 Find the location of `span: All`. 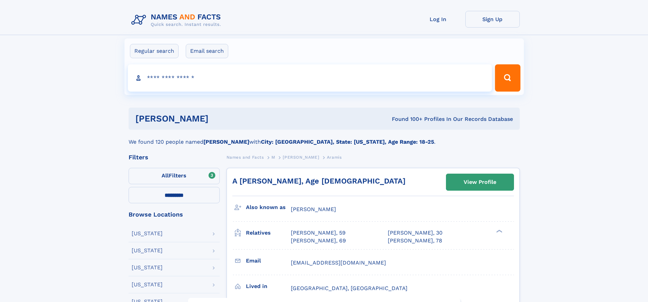

span: All is located at coordinates (165, 175).